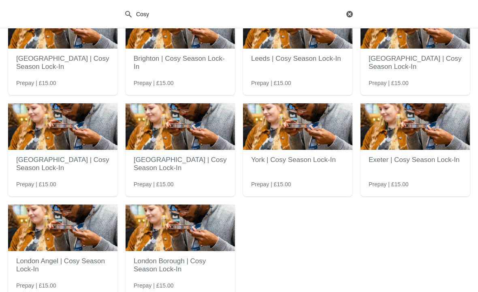 This screenshot has width=478, height=292. I want to click on input: Search, so click(240, 14).